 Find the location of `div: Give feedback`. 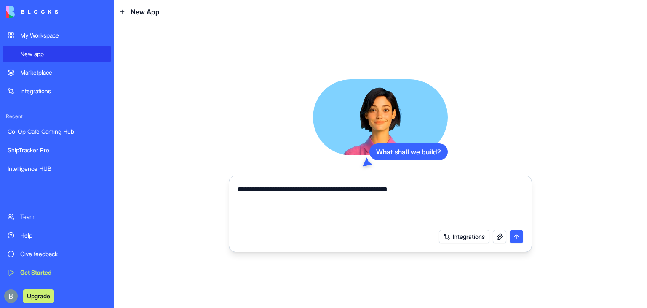

div: Give feedback is located at coordinates (63, 254).